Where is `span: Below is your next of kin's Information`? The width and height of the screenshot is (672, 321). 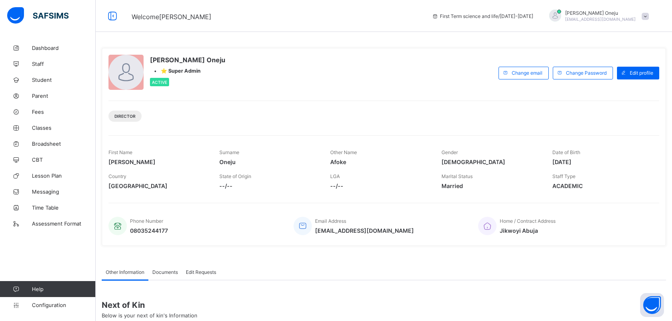
span: Below is your next of kin's Information is located at coordinates (150, 315).